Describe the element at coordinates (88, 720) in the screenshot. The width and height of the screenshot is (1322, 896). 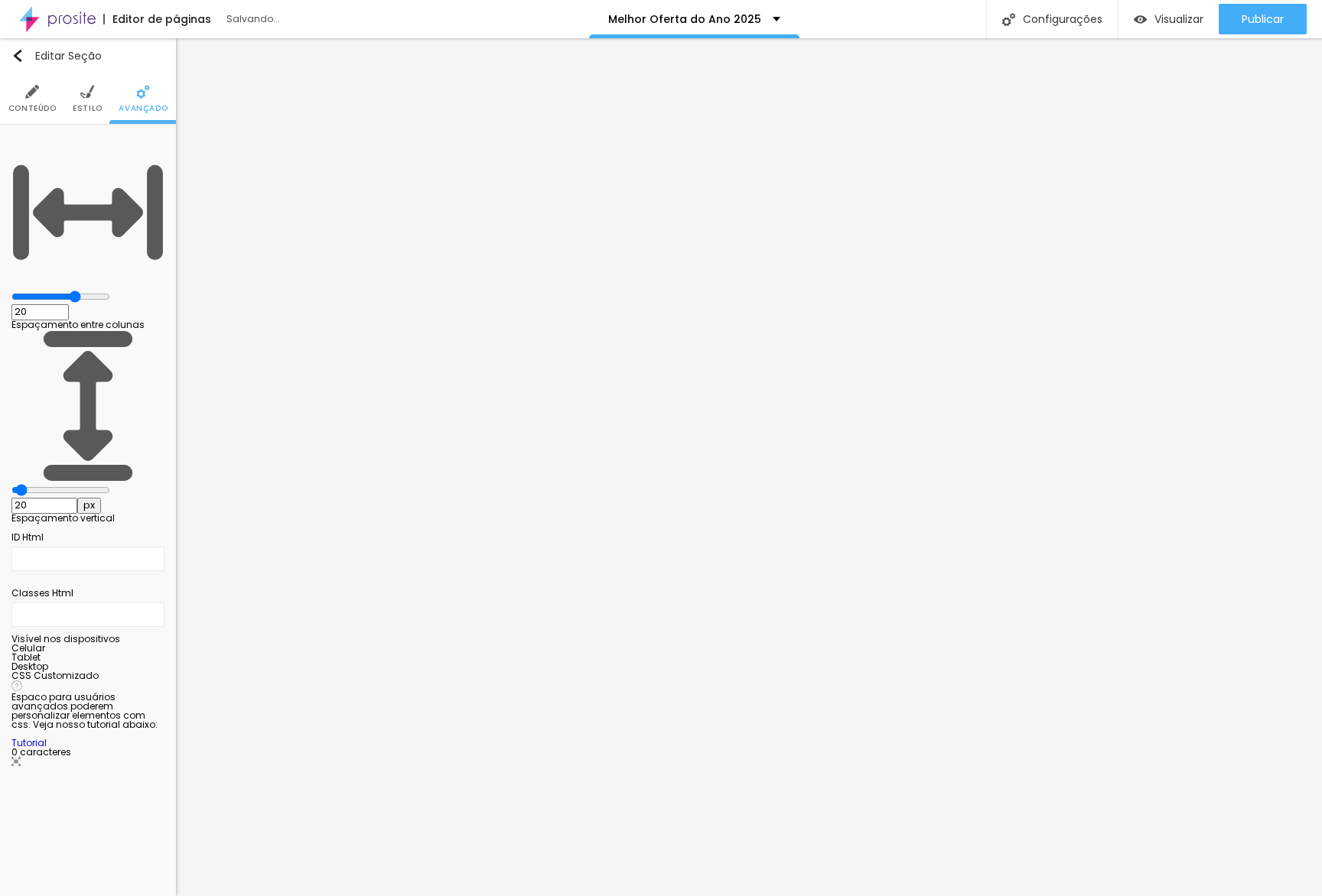
I see `div: Espaco para usuários avançados poderem personalizar elementos com css. Veja nosso tutorial abaixo:` at that location.